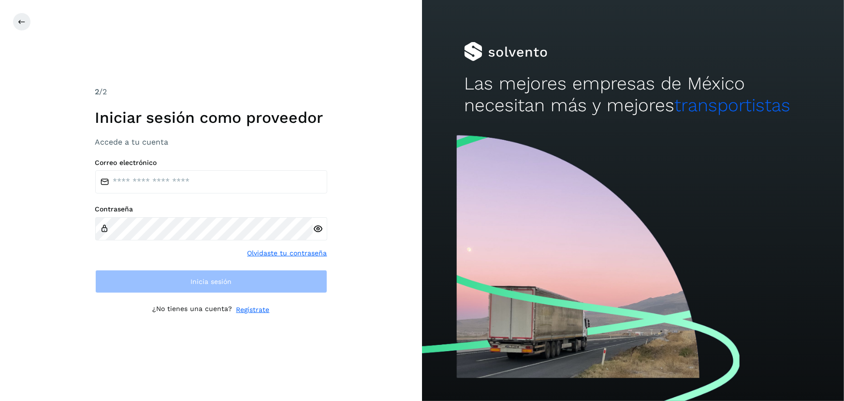  Describe the element at coordinates (192, 309) in the screenshot. I see `p: ¿No tienes una cuenta?` at that location.